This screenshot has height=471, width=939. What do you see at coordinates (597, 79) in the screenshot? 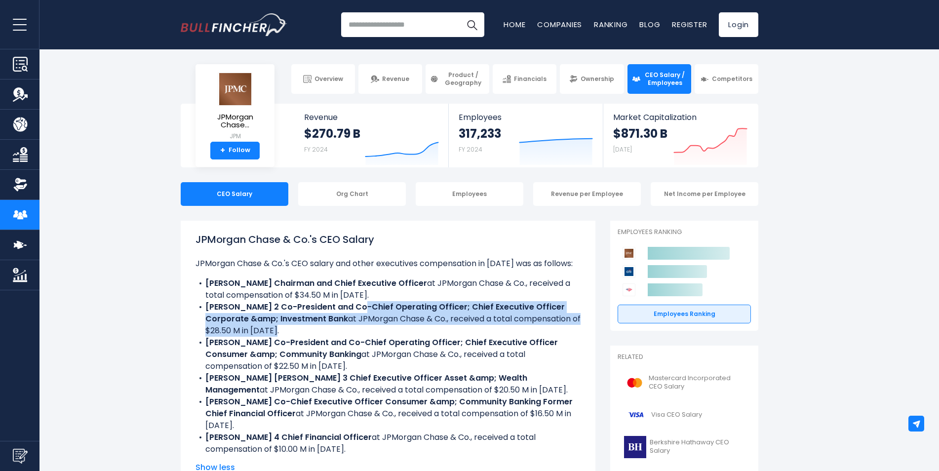
I see `span: Ownership` at bounding box center [597, 79].